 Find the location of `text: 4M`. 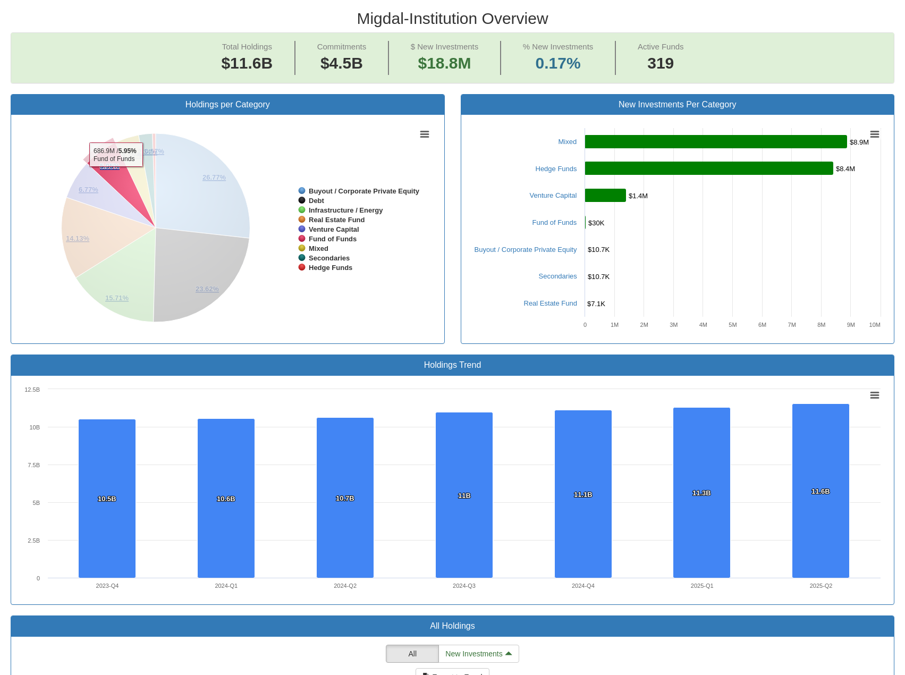

text: 4M is located at coordinates (703, 325).